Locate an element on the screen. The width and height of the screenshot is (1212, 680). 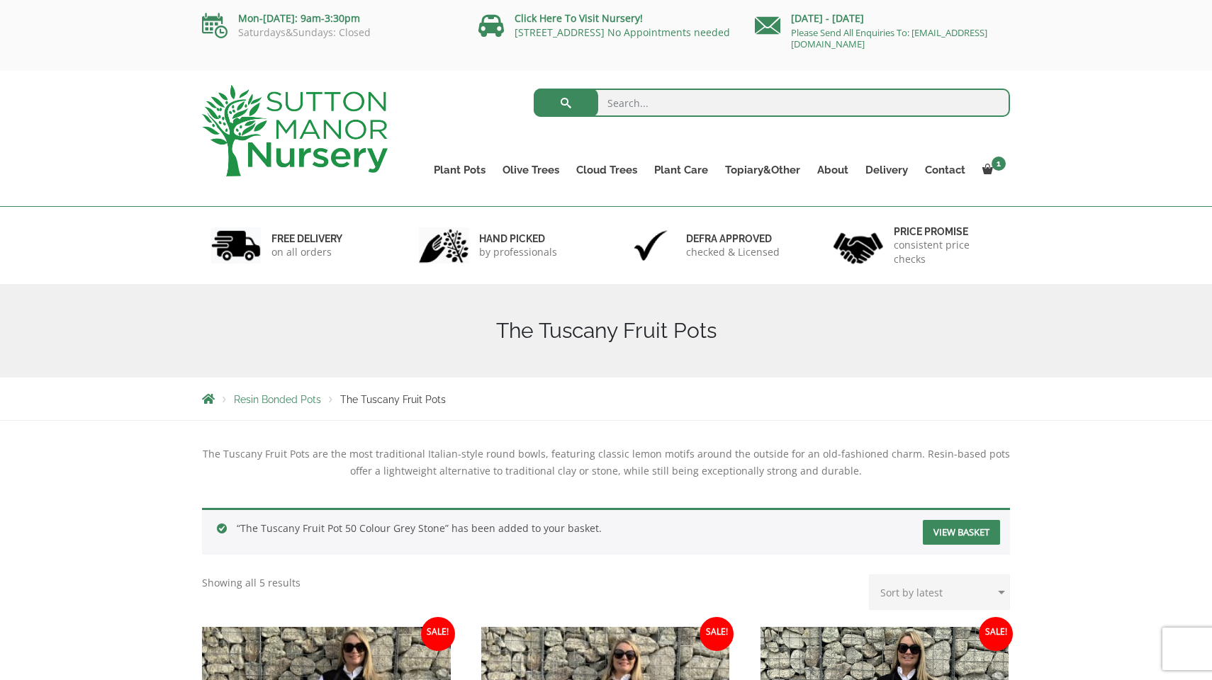
img: 4.jpg is located at coordinates (858, 245).